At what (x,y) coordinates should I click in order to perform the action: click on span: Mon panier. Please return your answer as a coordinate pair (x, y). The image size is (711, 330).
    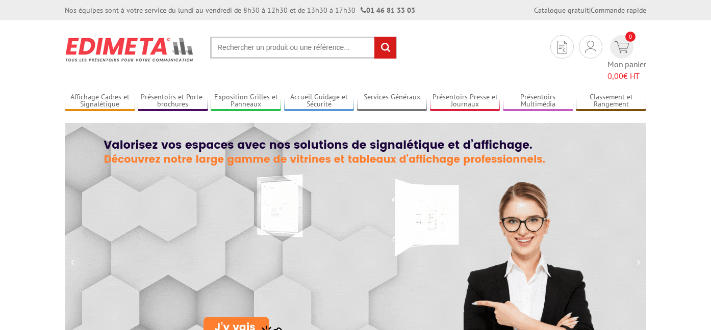
    Looking at the image, I should click on (627, 70).